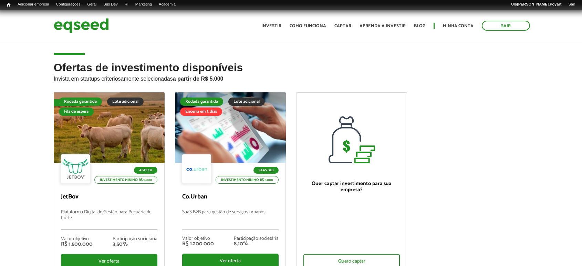 The height and width of the screenshot is (266, 582). I want to click on div: R$ 1.200.000, so click(198, 244).